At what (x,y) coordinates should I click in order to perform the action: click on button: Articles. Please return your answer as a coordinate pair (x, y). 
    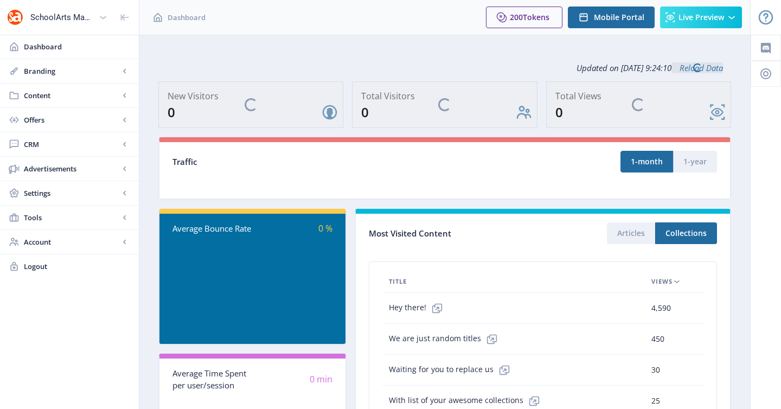
    Looking at the image, I should click on (631, 233).